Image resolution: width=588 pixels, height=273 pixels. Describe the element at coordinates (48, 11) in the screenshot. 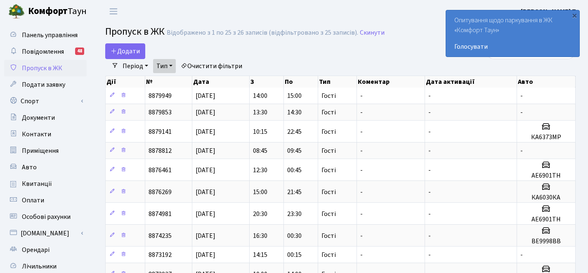

I see `b: Комфорт` at that location.